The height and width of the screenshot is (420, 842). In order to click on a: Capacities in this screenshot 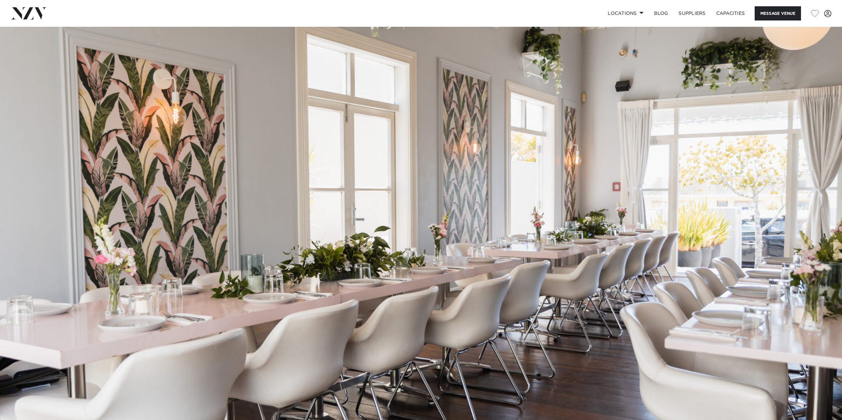, I will do `click(730, 13)`.